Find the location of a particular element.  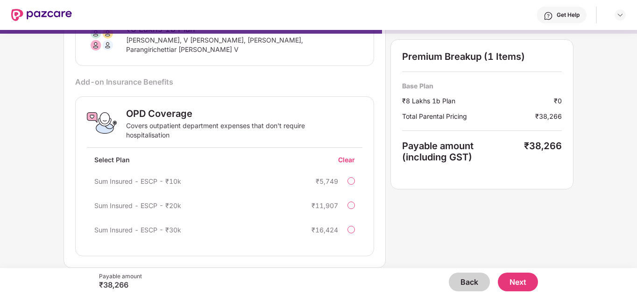

div: ₹11,907 is located at coordinates (325, 205).